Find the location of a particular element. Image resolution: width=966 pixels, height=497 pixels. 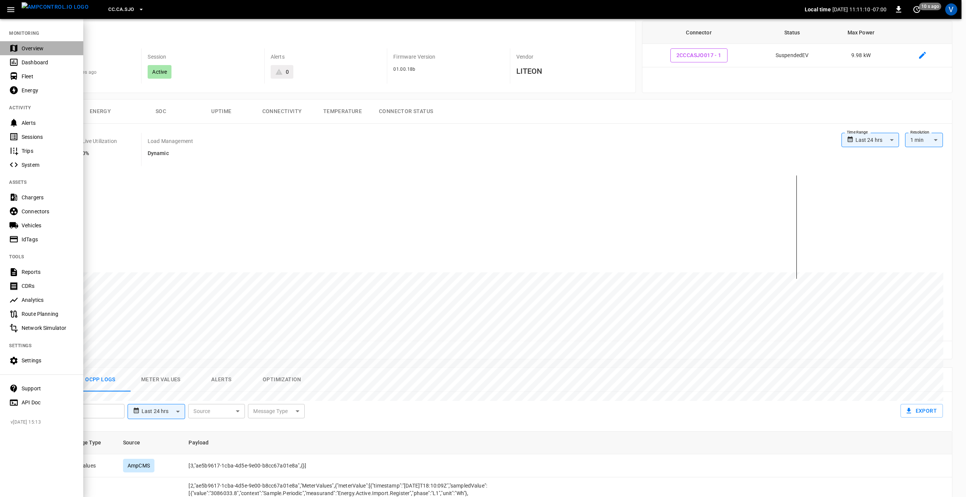

p: Local time is located at coordinates (818, 9).